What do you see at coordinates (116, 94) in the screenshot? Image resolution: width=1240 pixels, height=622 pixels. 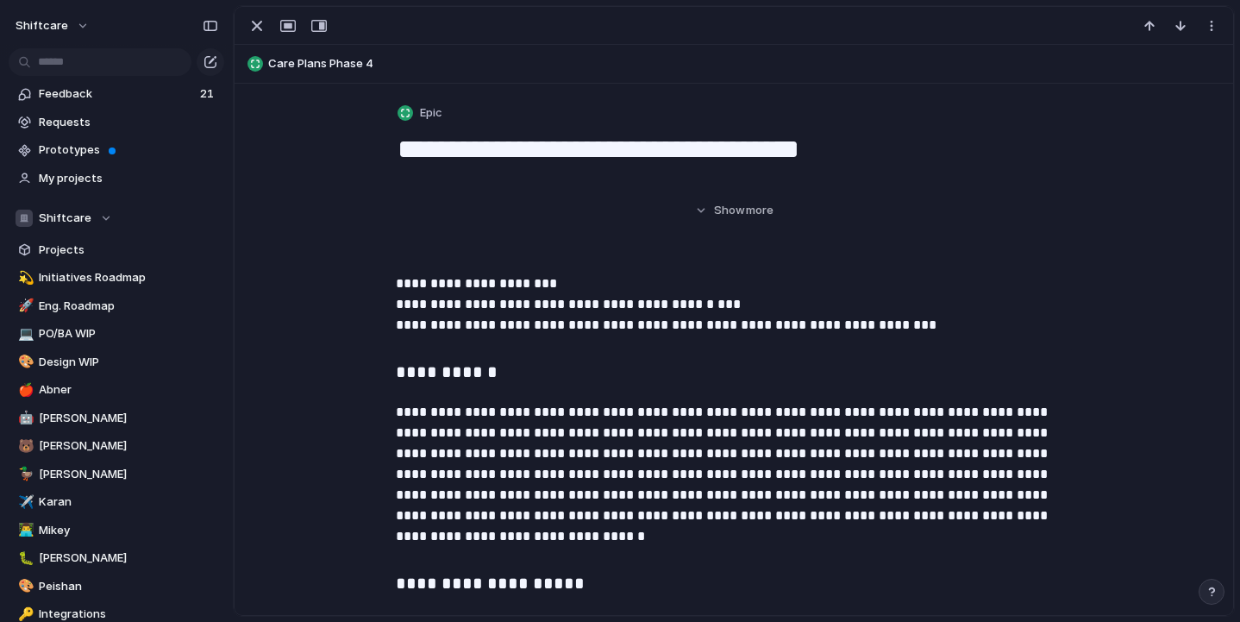 I see `span: Feedback` at bounding box center [116, 94].